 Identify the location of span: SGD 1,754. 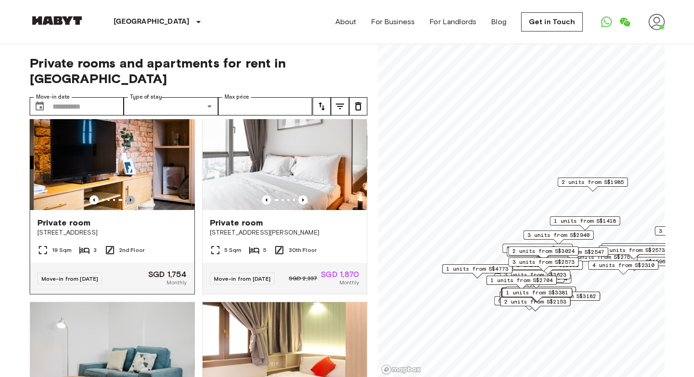
(167, 274).